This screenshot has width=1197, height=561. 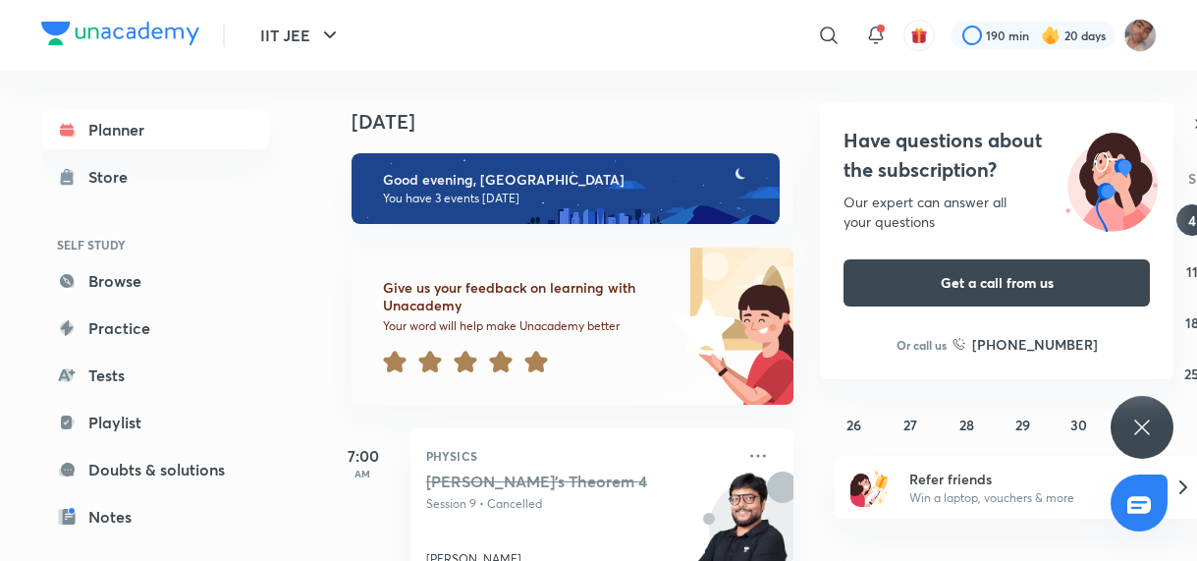 I want to click on a: Tests, so click(x=155, y=375).